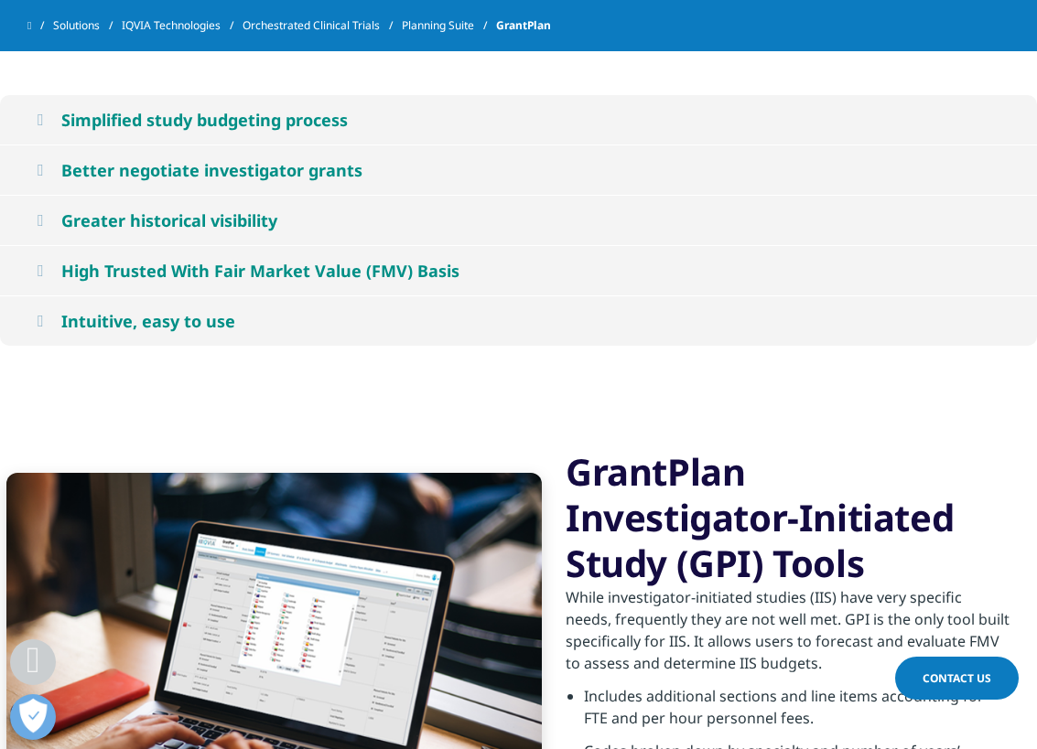  I want to click on li: Includes additional sections and line items accounting for FTE and per hour personnel fees., so click(796, 713).